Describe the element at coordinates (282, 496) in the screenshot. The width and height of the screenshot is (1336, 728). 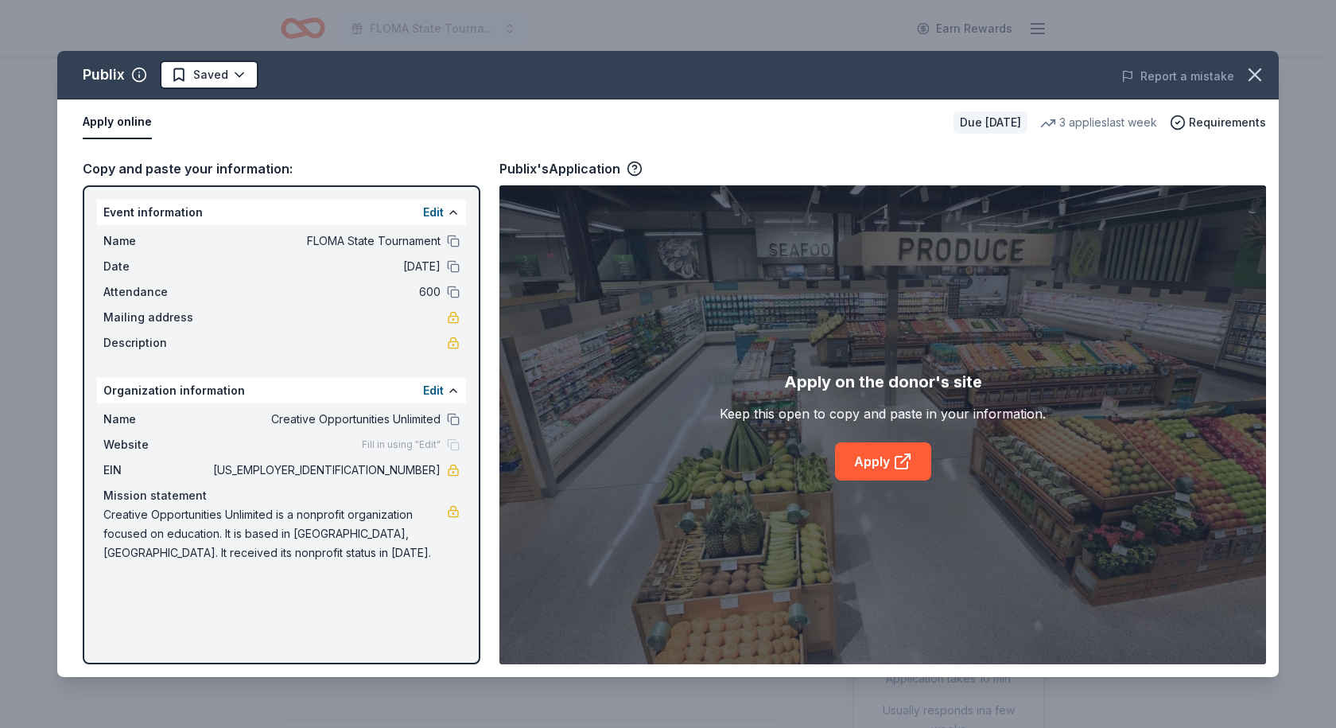
I see `div: Mission statement` at that location.